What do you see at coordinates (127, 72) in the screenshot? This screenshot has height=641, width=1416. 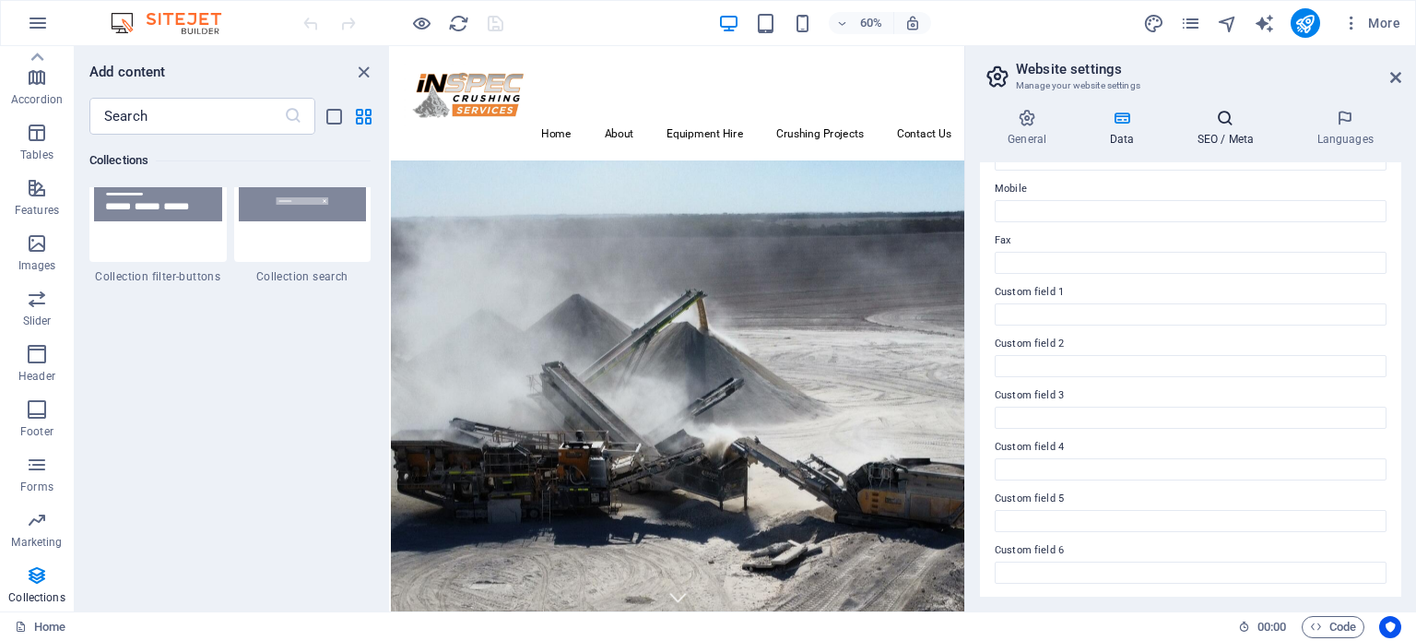 I see `h6: Add content` at bounding box center [127, 72].